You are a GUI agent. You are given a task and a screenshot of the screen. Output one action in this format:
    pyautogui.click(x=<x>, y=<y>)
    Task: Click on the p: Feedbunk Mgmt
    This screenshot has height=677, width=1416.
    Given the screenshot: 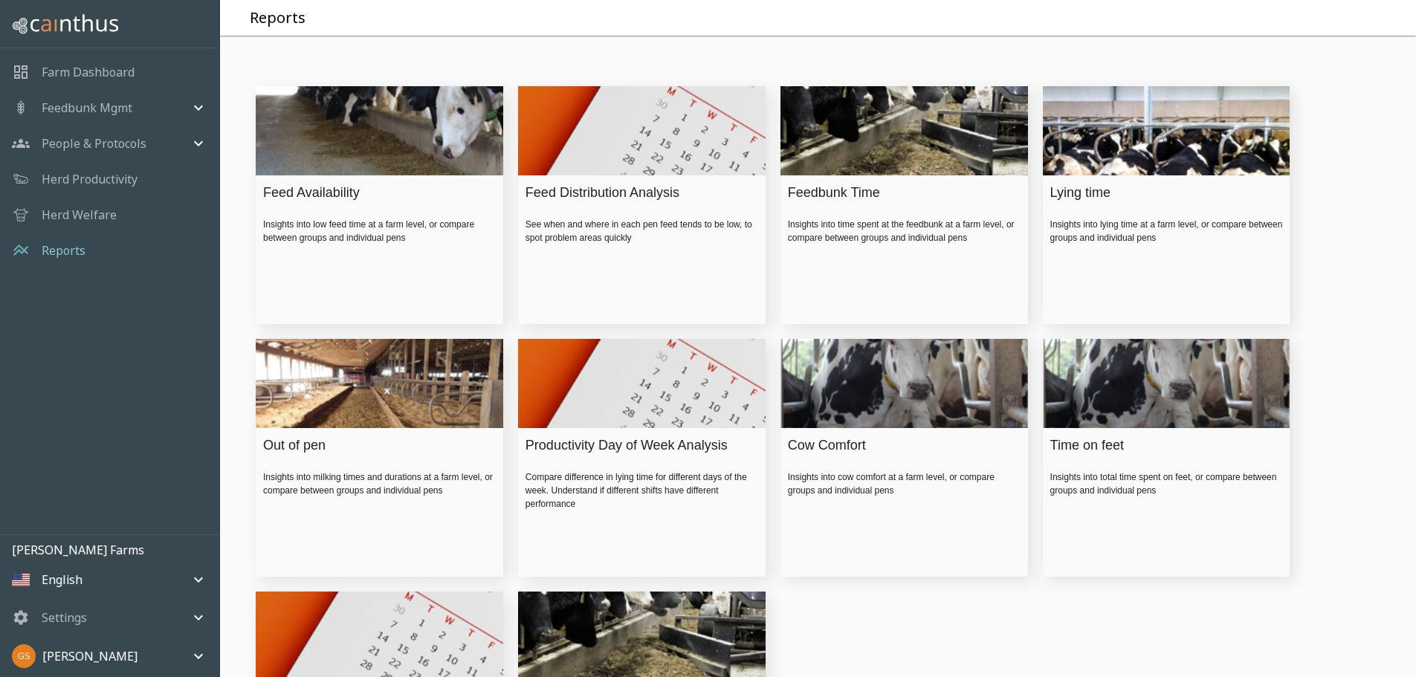 What is the action you would take?
    pyautogui.click(x=87, y=108)
    